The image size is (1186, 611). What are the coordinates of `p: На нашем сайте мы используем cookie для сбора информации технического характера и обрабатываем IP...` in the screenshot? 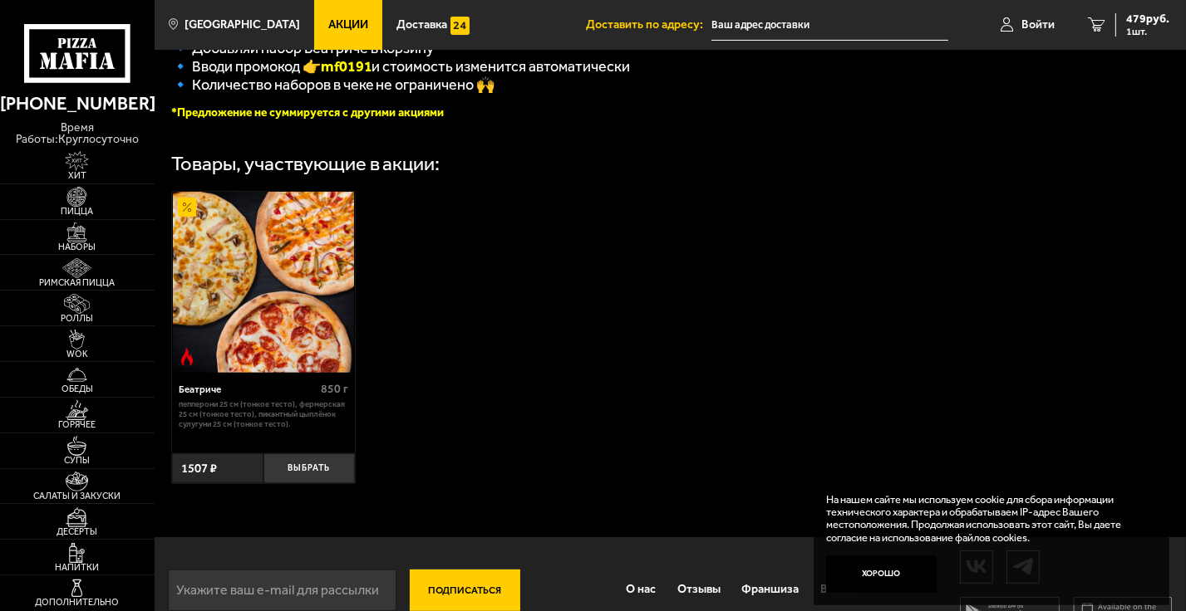 It's located at (986, 519).